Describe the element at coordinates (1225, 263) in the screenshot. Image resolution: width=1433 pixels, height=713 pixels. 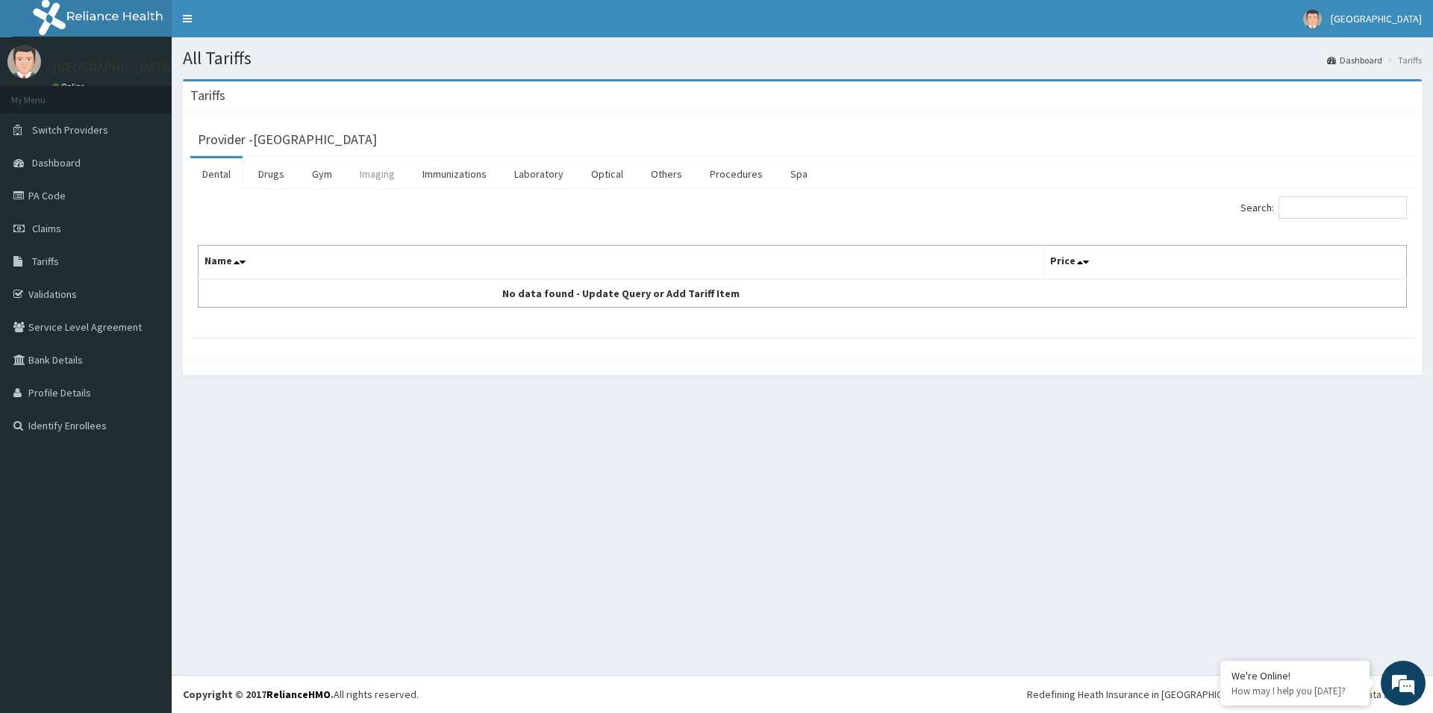
I see `th: Price` at that location.